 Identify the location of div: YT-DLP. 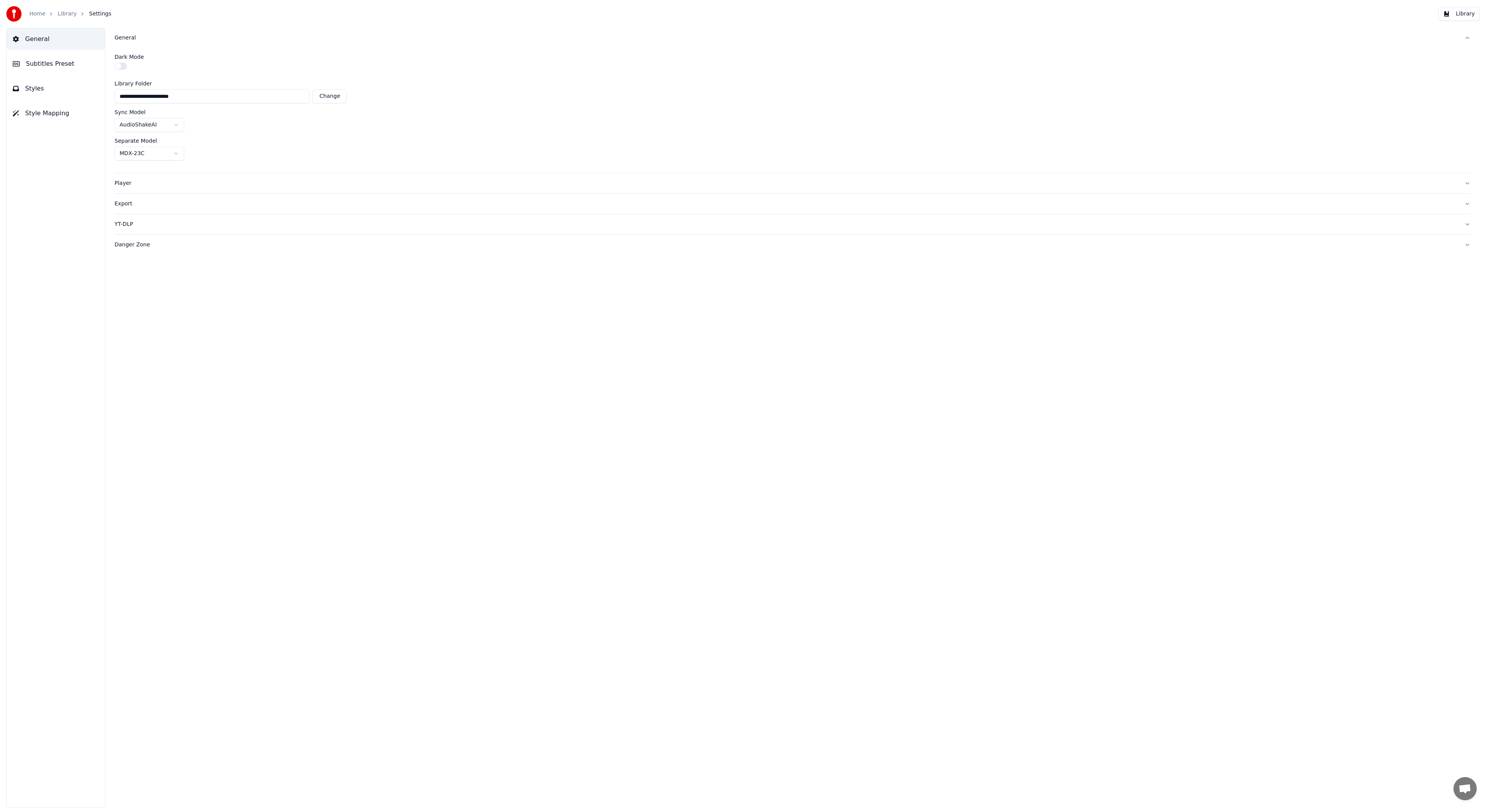
(786, 224).